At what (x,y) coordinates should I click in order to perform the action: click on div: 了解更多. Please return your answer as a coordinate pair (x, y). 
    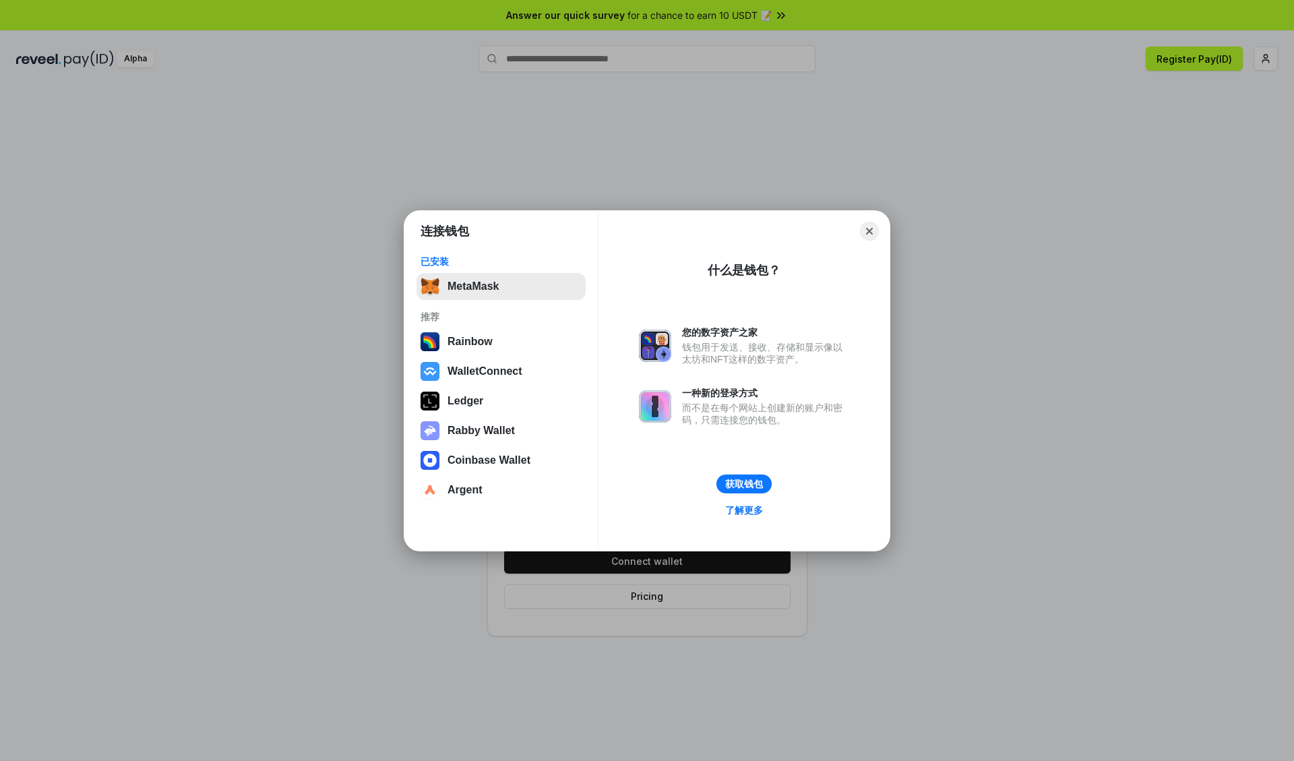
    Looking at the image, I should click on (744, 510).